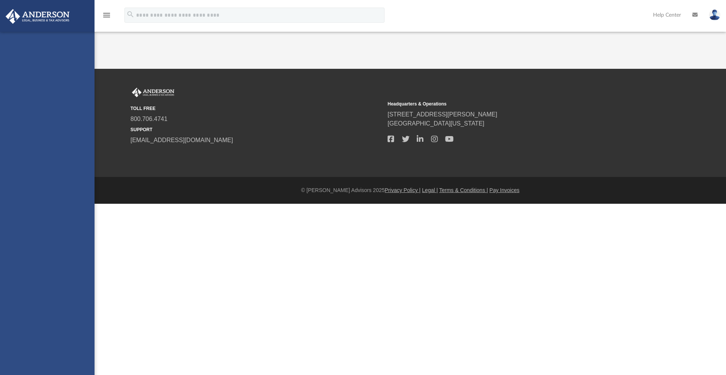 This screenshot has height=375, width=726. Describe the element at coordinates (714, 15) in the screenshot. I see `img: User Pic` at that location.